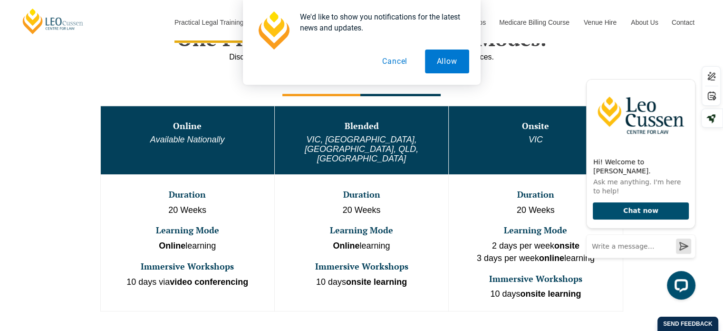 Image resolution: width=723 pixels, height=331 pixels. I want to click on h3: Online, so click(187, 126).